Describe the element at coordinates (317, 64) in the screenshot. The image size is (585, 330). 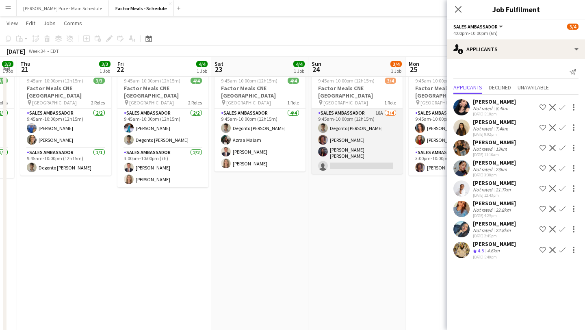
I see `span: Sun` at that location.